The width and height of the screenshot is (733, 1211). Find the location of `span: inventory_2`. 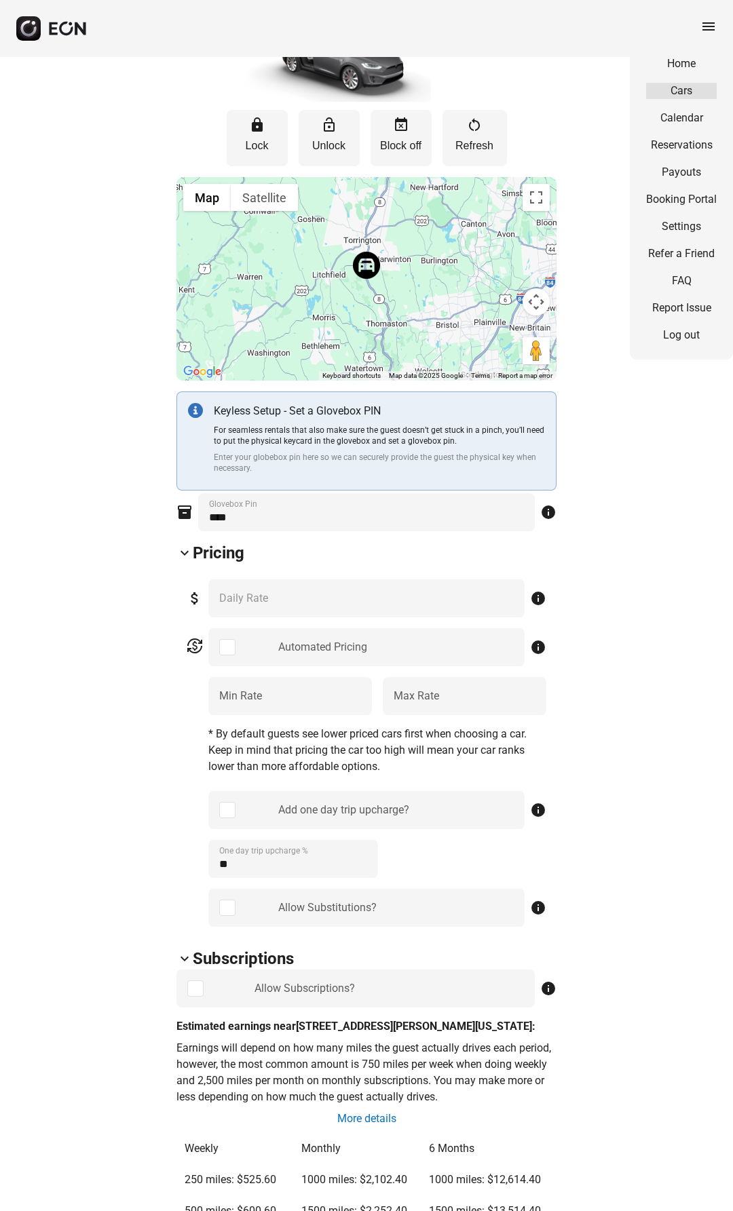

span: inventory_2 is located at coordinates (185, 512).